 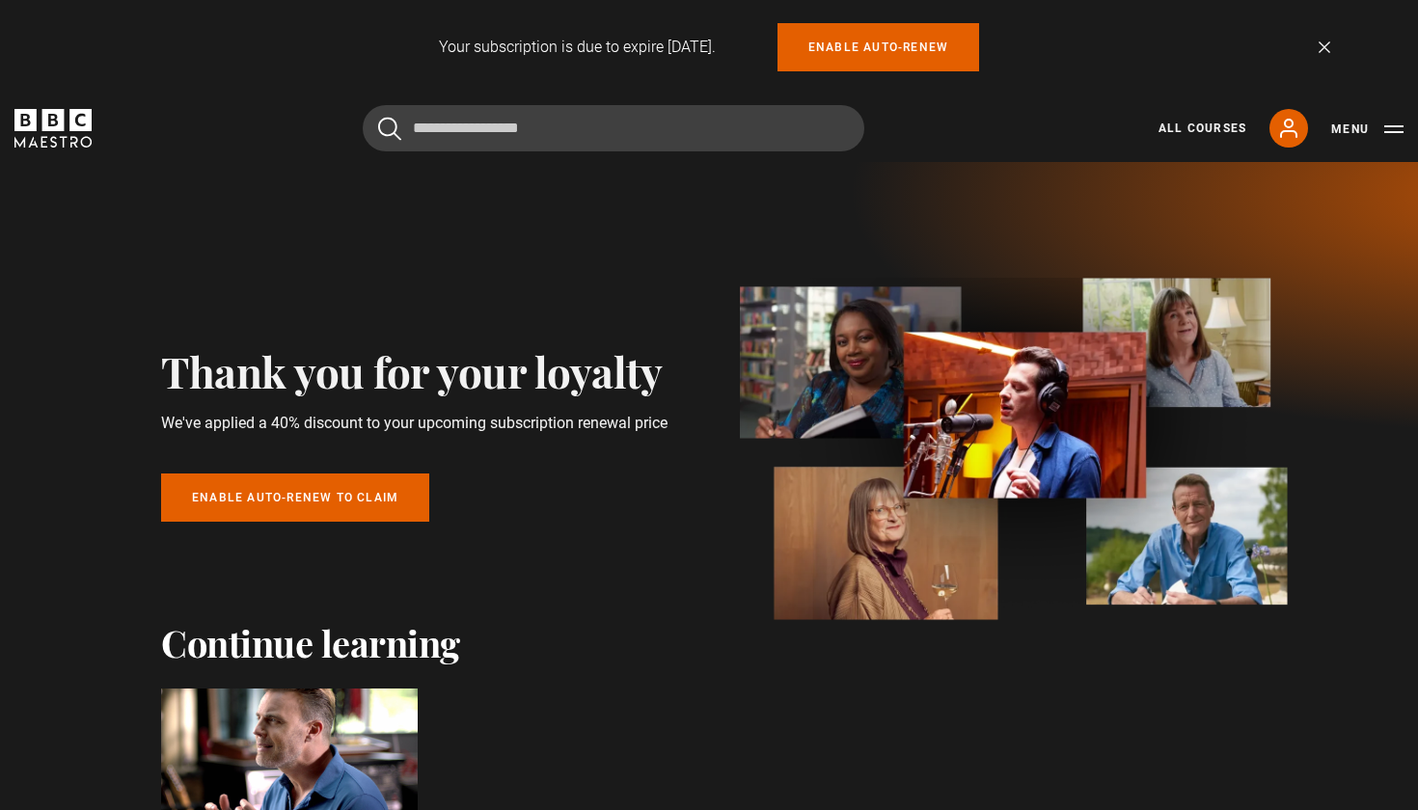 What do you see at coordinates (53, 128) in the screenshot?
I see `svg: BBC Maestro` at bounding box center [53, 128].